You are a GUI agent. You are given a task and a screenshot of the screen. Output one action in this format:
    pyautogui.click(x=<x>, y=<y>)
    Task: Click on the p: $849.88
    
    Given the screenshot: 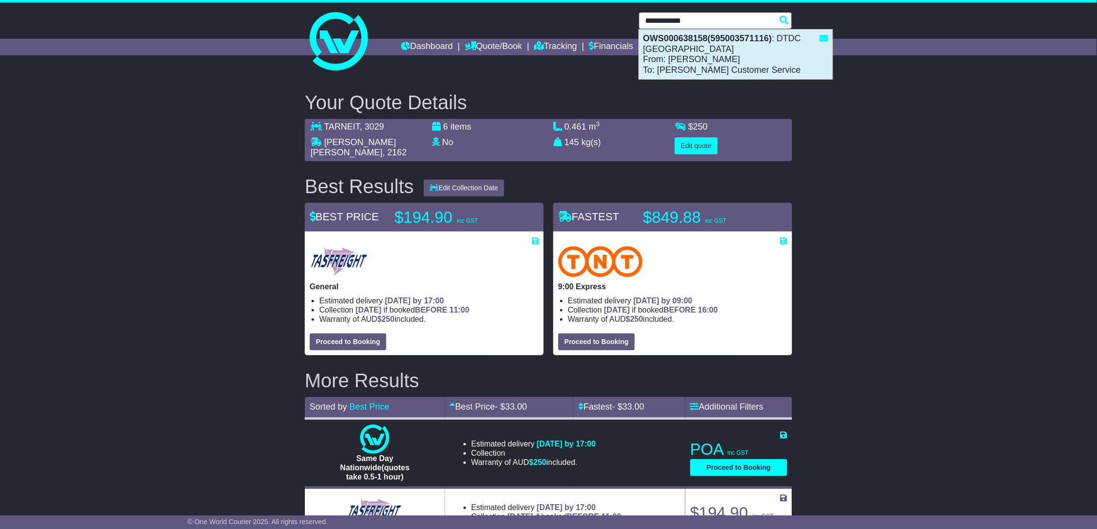 What is the action you would take?
    pyautogui.click(x=704, y=217)
    